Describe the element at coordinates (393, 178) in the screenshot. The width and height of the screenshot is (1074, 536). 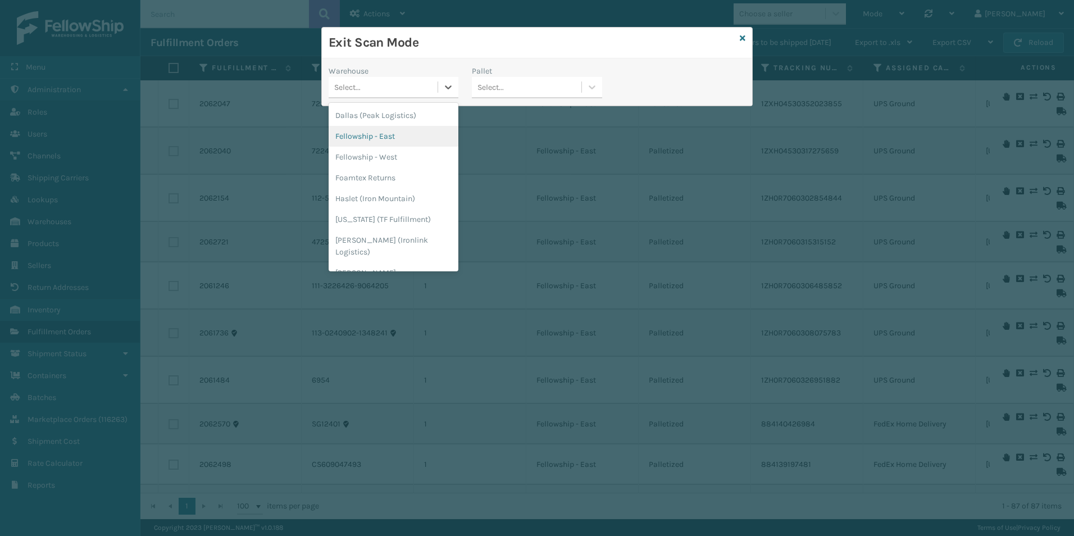
I see `div: Foamtex Returns` at that location.